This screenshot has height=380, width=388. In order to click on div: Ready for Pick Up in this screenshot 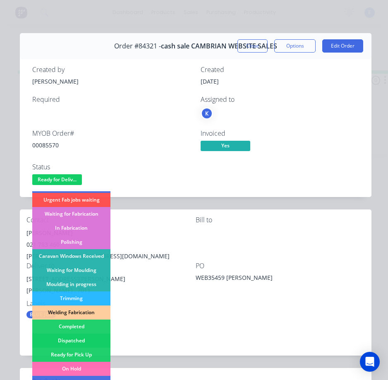, I will do `click(71, 355)`.